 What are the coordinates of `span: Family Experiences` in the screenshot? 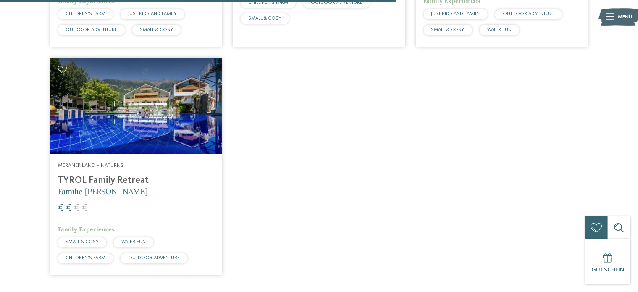 It's located at (86, 229).